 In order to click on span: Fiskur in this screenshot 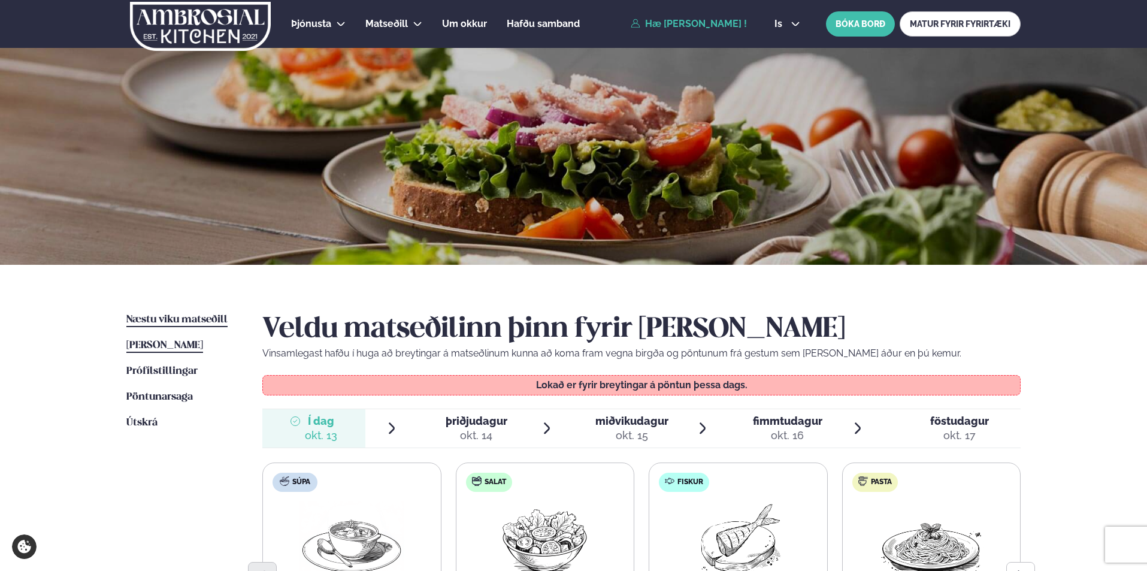, I will do `click(690, 482)`.